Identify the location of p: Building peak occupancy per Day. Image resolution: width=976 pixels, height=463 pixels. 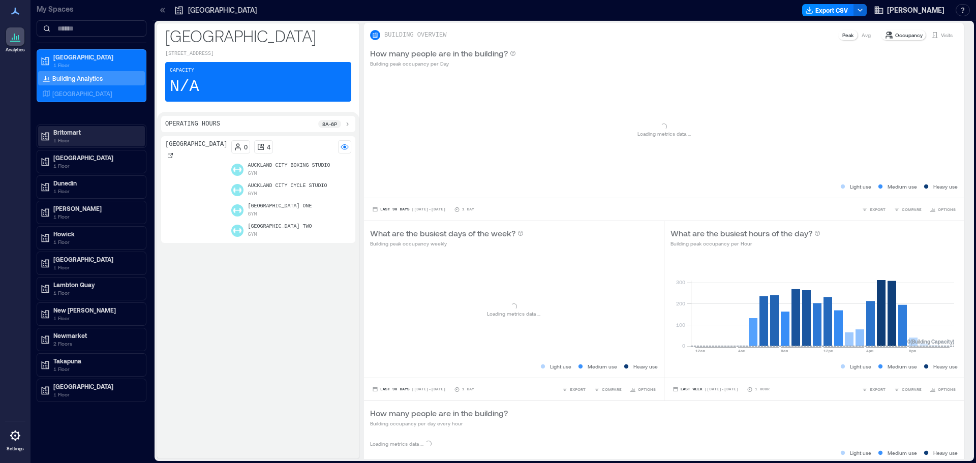
(443, 64).